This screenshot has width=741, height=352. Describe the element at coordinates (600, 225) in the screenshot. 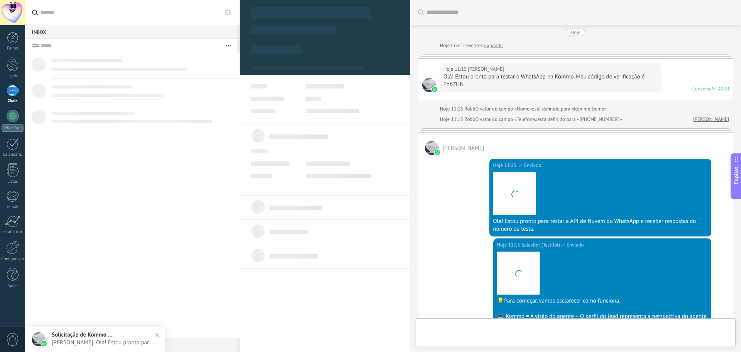

I see `div: Olá! Estou pronto para testar a API de Nuvem do WhatsApp e receber respostas do número de teste.` at that location.